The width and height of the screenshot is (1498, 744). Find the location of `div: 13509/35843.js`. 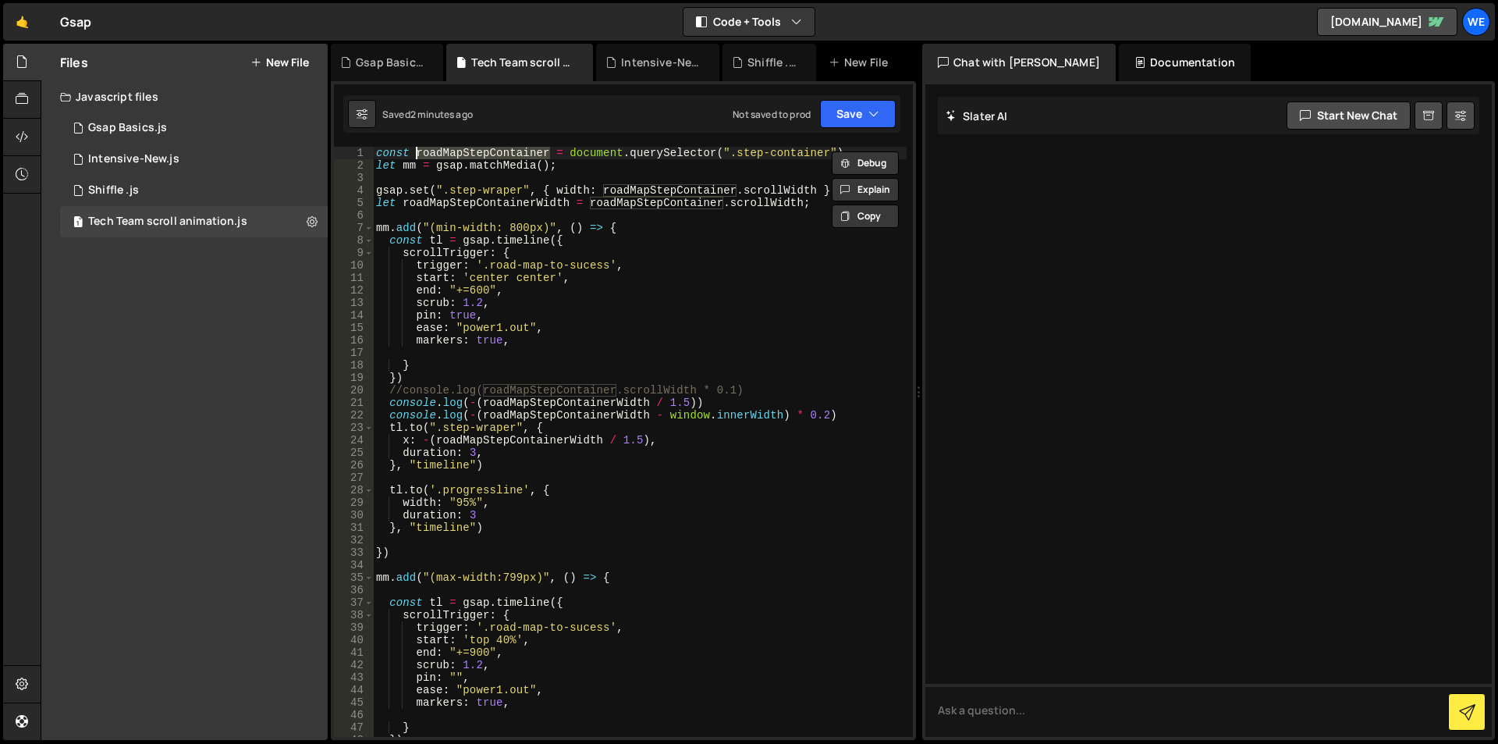

div: 13509/35843.js is located at coordinates (194, 159).